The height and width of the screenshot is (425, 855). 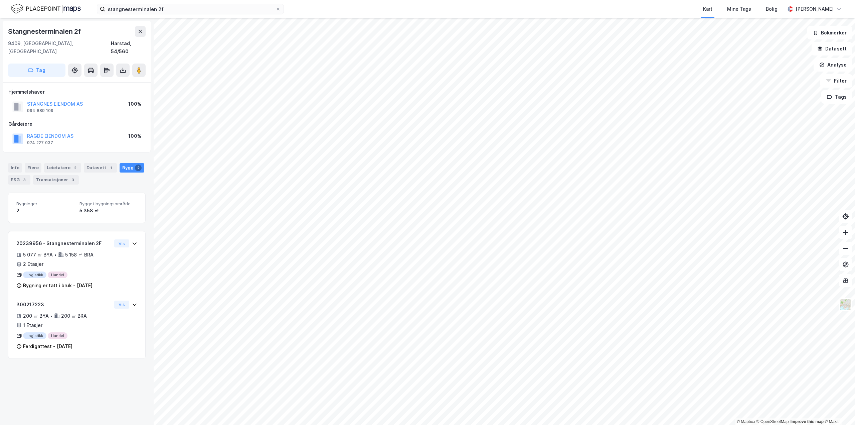 I want to click on div: Transaksjoner, so click(x=56, y=180).